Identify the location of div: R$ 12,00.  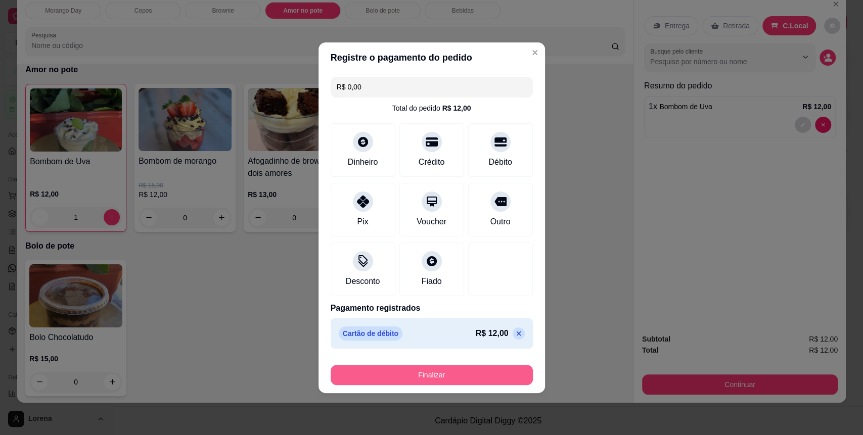
(456, 108).